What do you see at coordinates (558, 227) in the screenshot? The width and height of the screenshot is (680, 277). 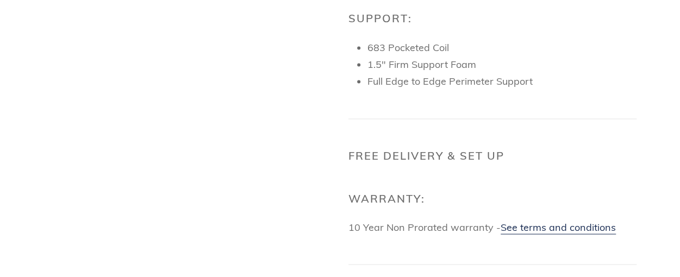 I see `a: See terms and conditions` at bounding box center [558, 227].